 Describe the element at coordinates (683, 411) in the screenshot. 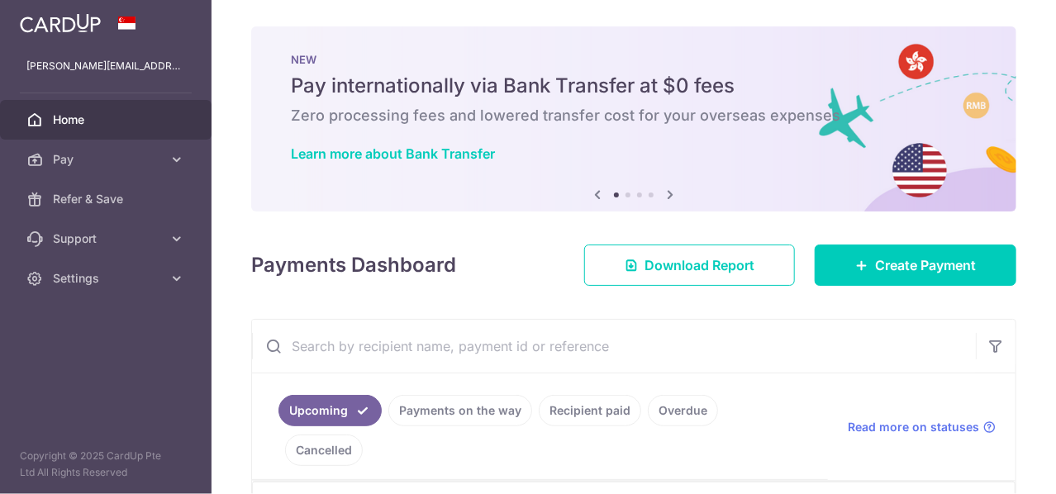

I see `a: Overdue` at that location.